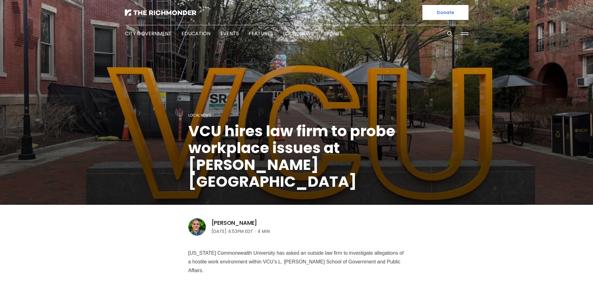 This screenshot has width=593, height=284. Describe the element at coordinates (196, 33) in the screenshot. I see `a: Education` at that location.